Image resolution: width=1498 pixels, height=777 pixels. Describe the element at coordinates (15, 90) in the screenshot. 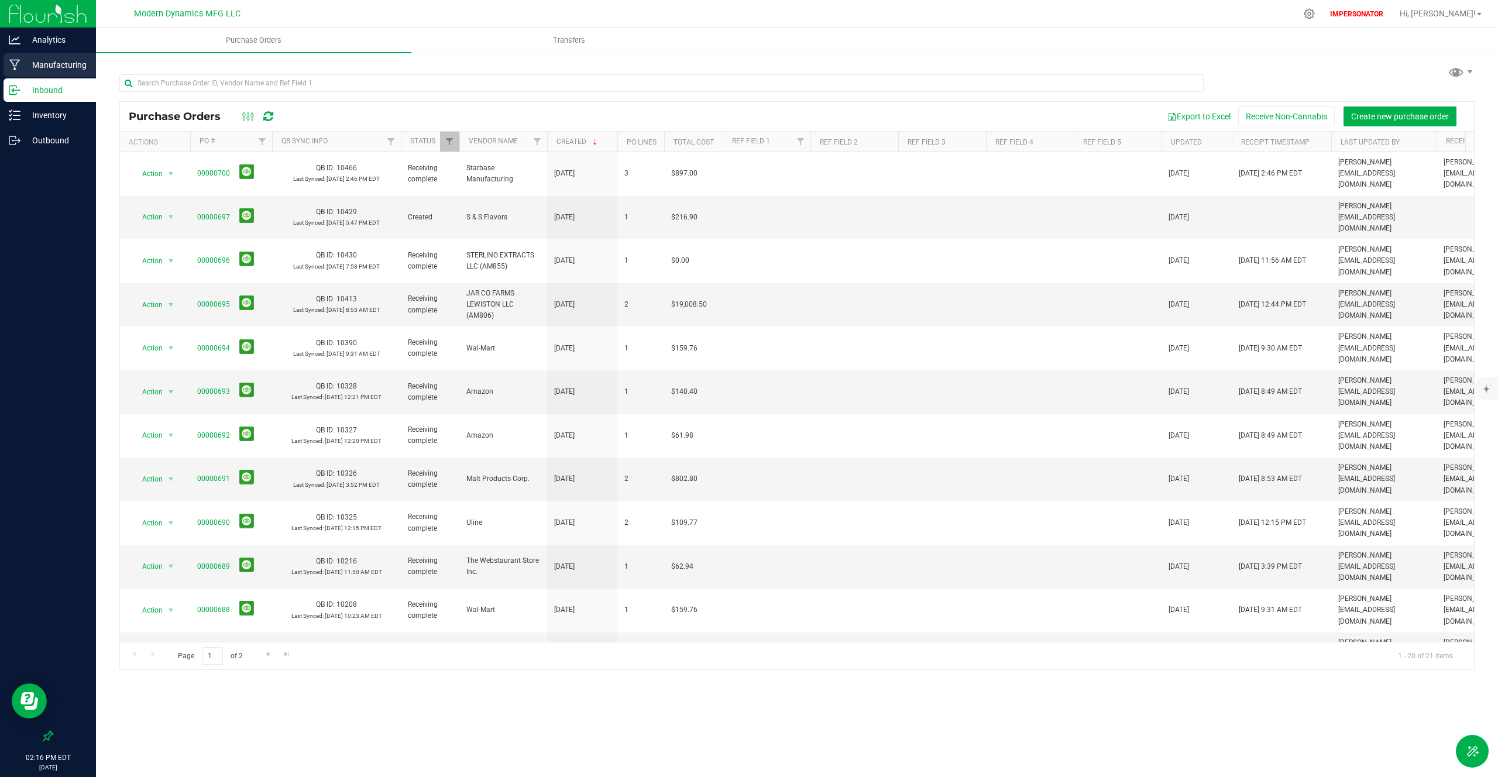

I see `inline-svg: Inbound` at that location.